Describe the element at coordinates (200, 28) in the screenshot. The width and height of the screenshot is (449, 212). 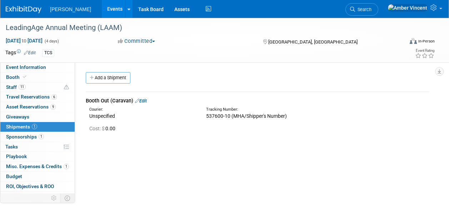
I see `div: LeadingAge Annual Meeting (LAAM)` at that location.